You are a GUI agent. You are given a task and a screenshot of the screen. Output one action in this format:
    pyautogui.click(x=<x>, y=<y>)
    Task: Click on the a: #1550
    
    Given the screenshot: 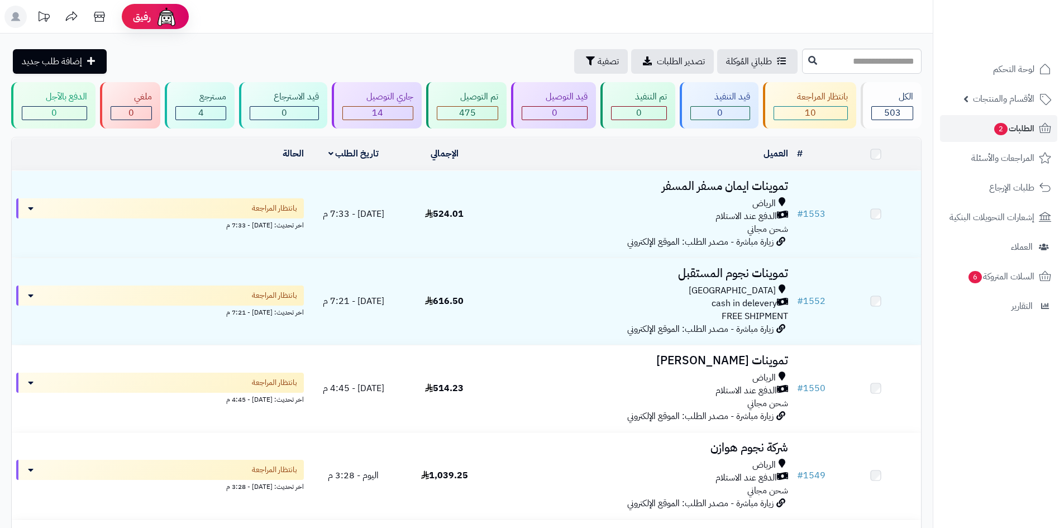 What is the action you would take?
    pyautogui.click(x=811, y=388)
    